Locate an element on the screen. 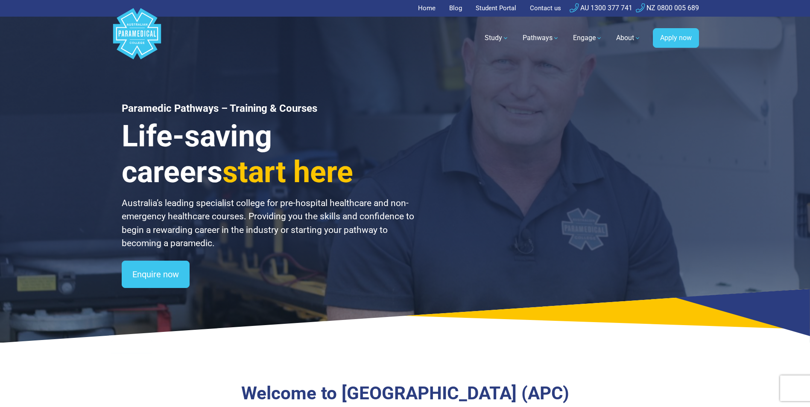  p: Australia’s leading specialist college for pre-hospital healthcare and non-emergency healthcare c... is located at coordinates (269, 224).